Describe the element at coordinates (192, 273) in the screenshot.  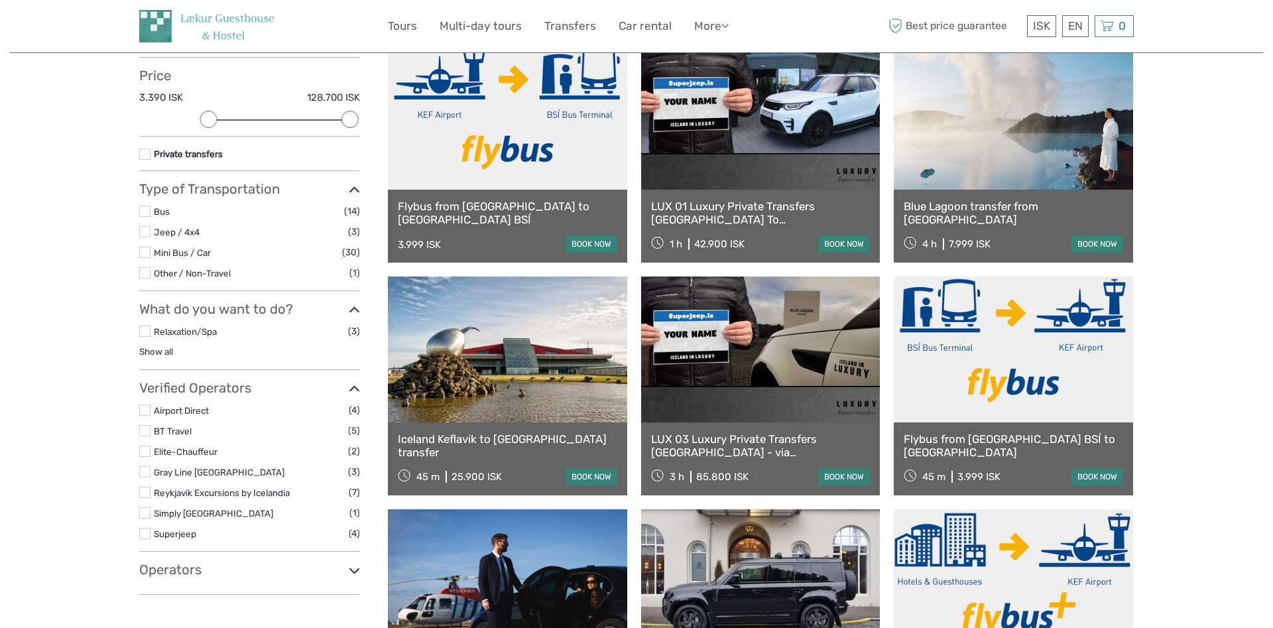
I see `a: Other / Non-Travel` at that location.